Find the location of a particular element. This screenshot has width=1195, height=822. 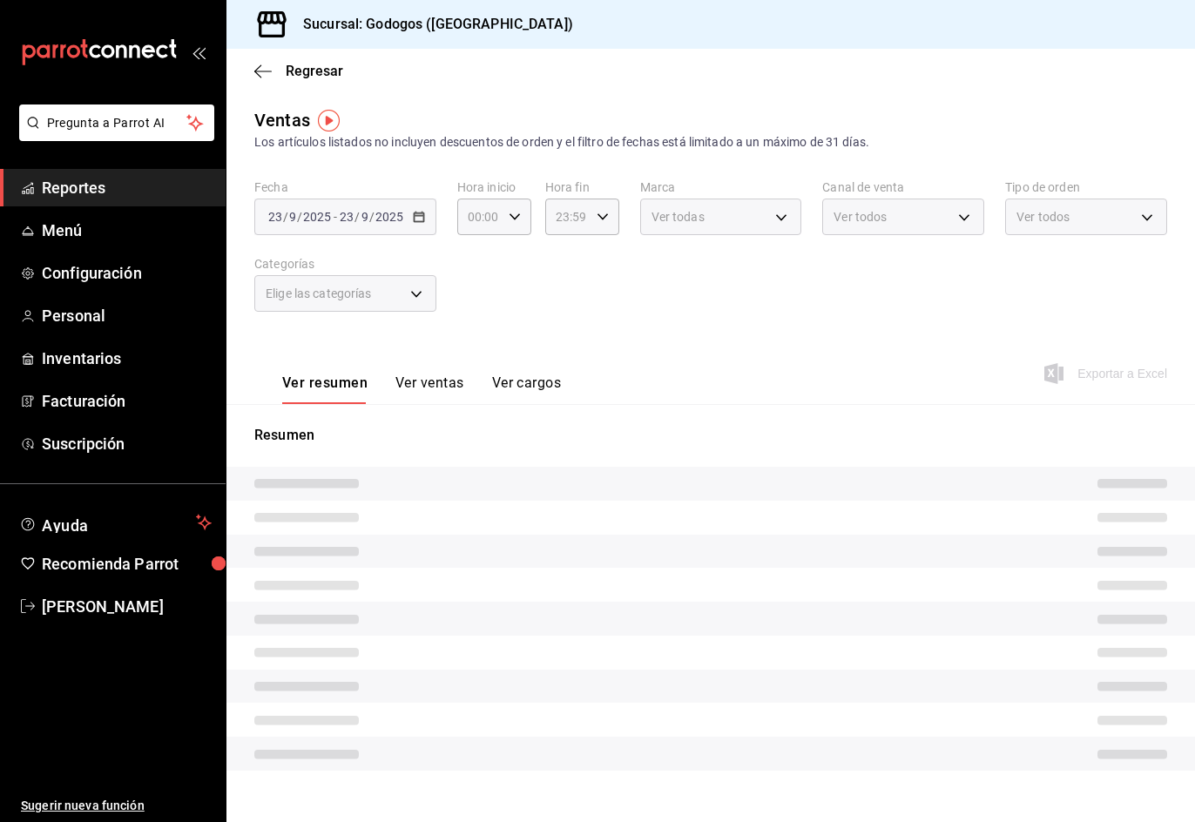

a: Pregunta a Parrot AI is located at coordinates (113, 135).